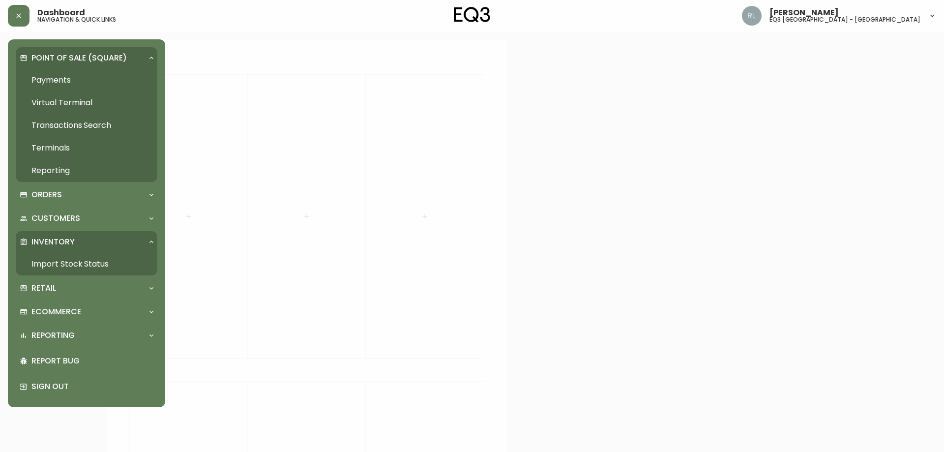 This screenshot has width=944, height=452. What do you see at coordinates (87, 264) in the screenshot?
I see `a: Import Stock Status` at bounding box center [87, 264].